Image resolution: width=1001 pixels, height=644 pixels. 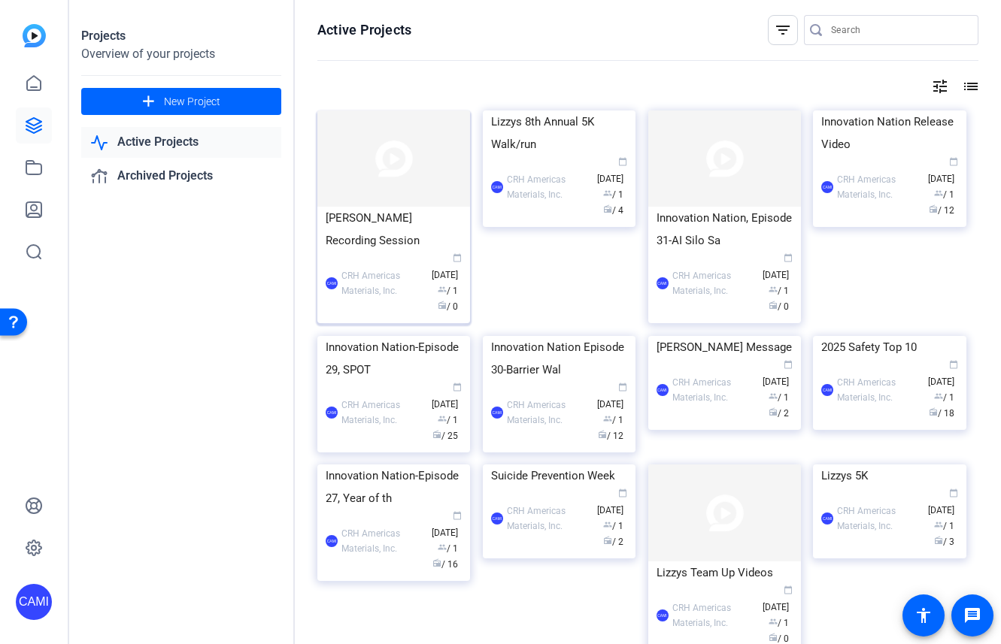 What do you see at coordinates (942, 414) in the screenshot?
I see `span: / 18` at bounding box center [942, 414].